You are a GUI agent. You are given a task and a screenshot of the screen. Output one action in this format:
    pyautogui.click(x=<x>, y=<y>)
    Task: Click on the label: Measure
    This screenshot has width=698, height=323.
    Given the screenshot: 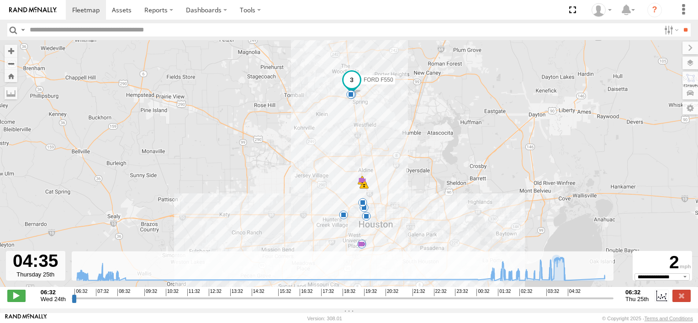 What is the action you would take?
    pyautogui.click(x=11, y=93)
    